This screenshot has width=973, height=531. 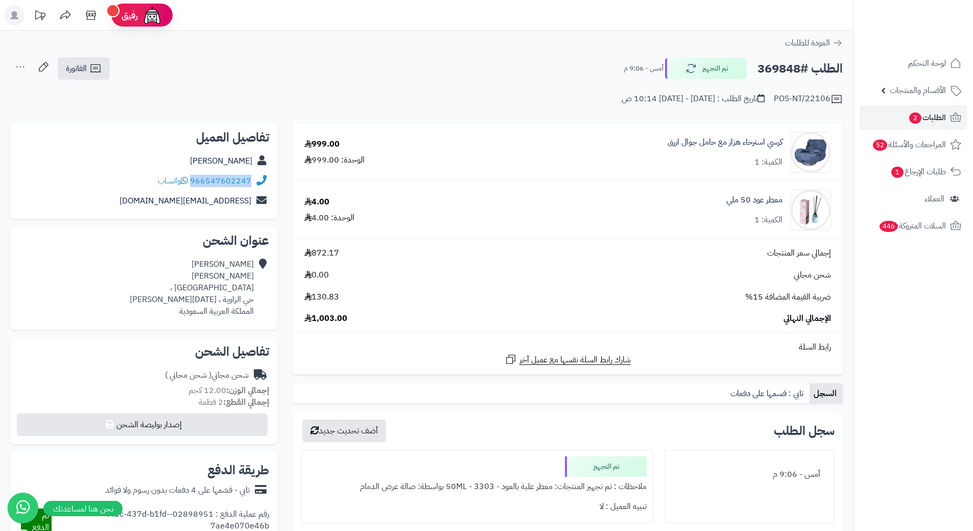 What do you see at coordinates (804, 431) in the screenshot?
I see `h3: سجل الطلب` at bounding box center [804, 431].